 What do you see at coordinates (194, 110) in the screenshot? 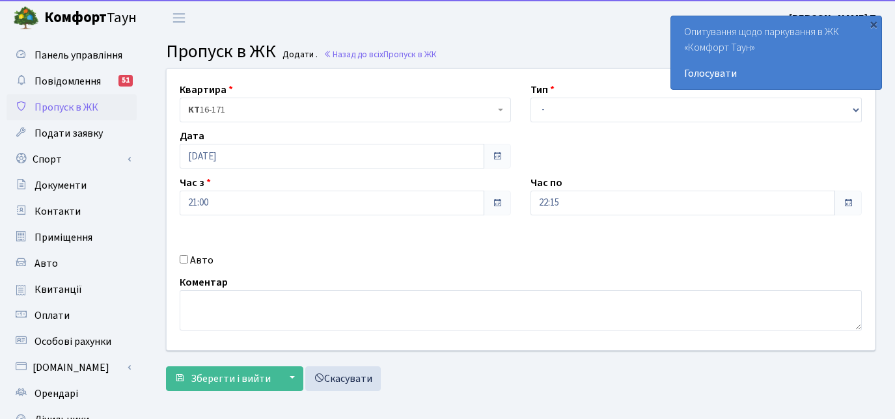
I see `b: КТ` at bounding box center [194, 110].